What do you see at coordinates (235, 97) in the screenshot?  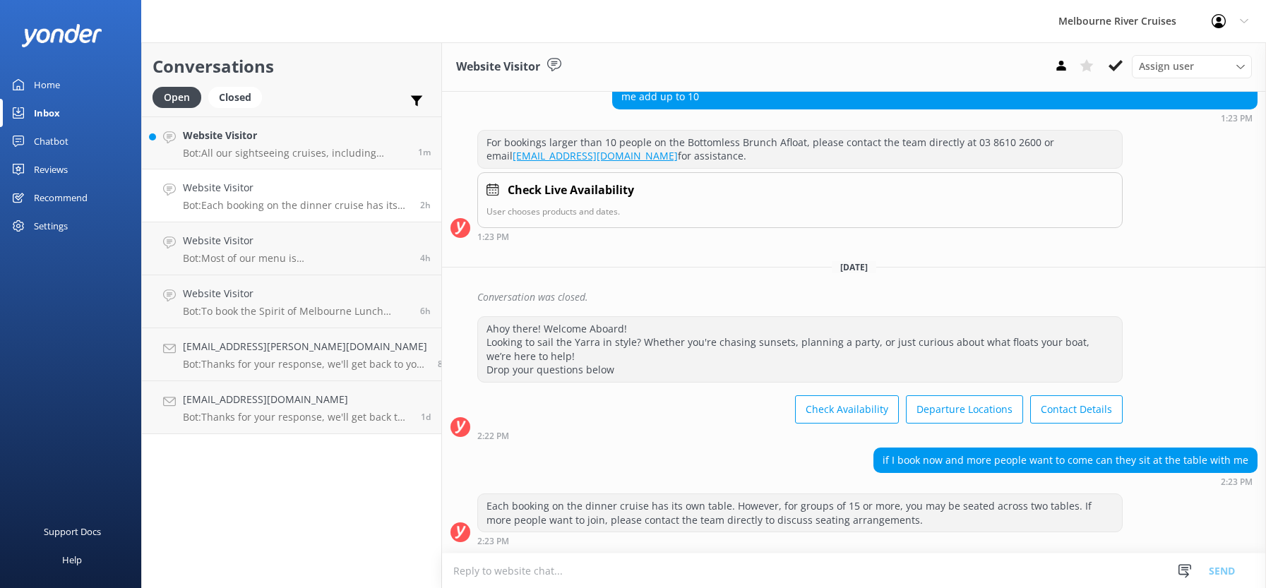 I see `div: Closed` at bounding box center [235, 97].